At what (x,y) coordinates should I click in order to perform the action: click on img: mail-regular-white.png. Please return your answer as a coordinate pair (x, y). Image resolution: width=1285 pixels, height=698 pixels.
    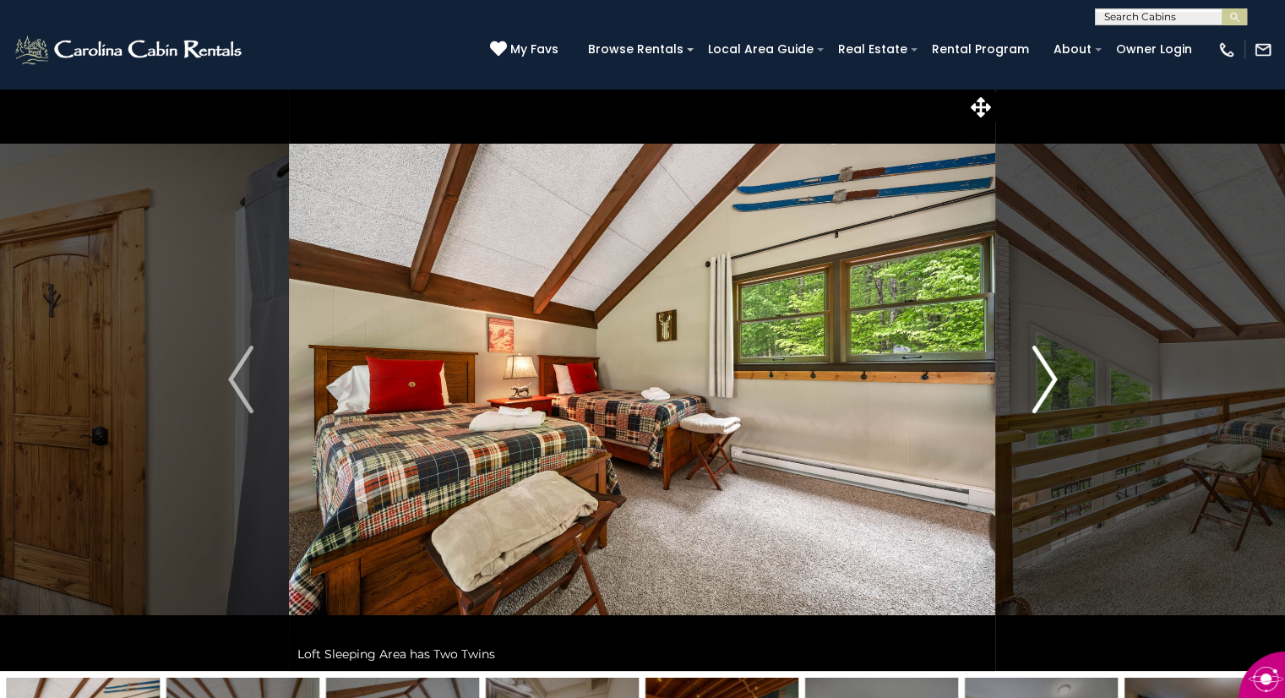
    Looking at the image, I should click on (1263, 50).